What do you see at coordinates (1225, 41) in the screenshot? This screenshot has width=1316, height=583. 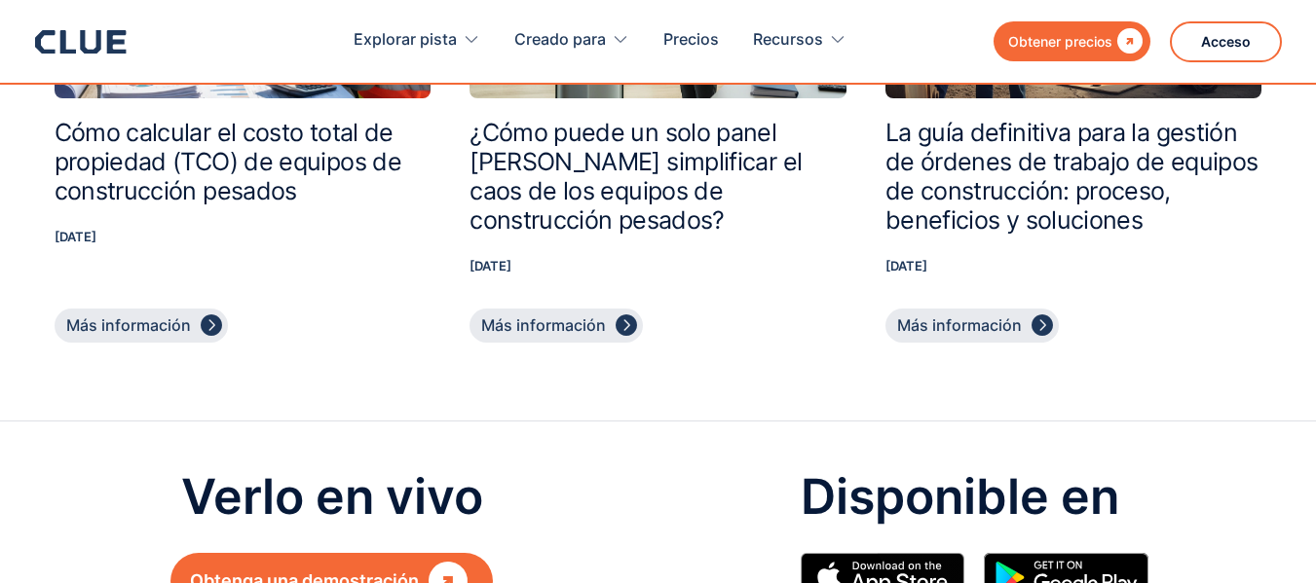 I see `font: Acceso` at bounding box center [1225, 41].